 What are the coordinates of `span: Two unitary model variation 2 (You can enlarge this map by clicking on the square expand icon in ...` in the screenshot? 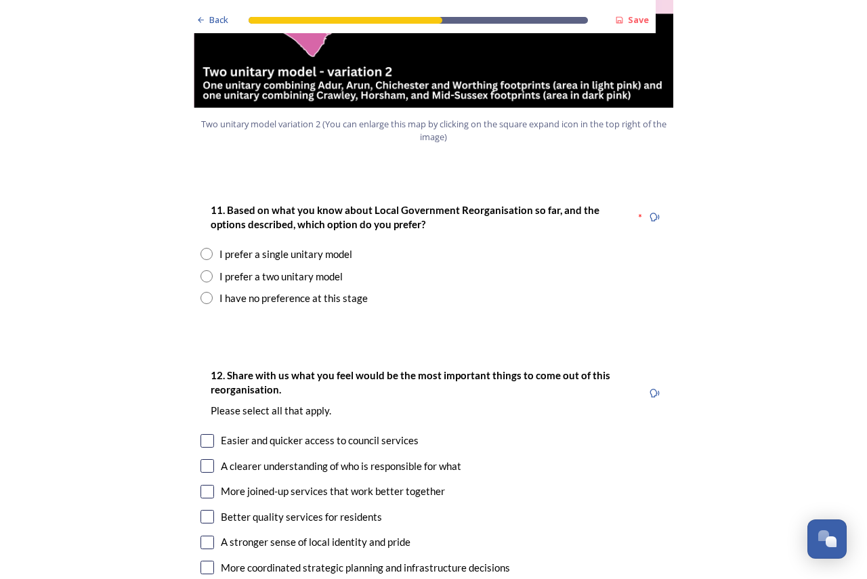 It's located at (433, 131).